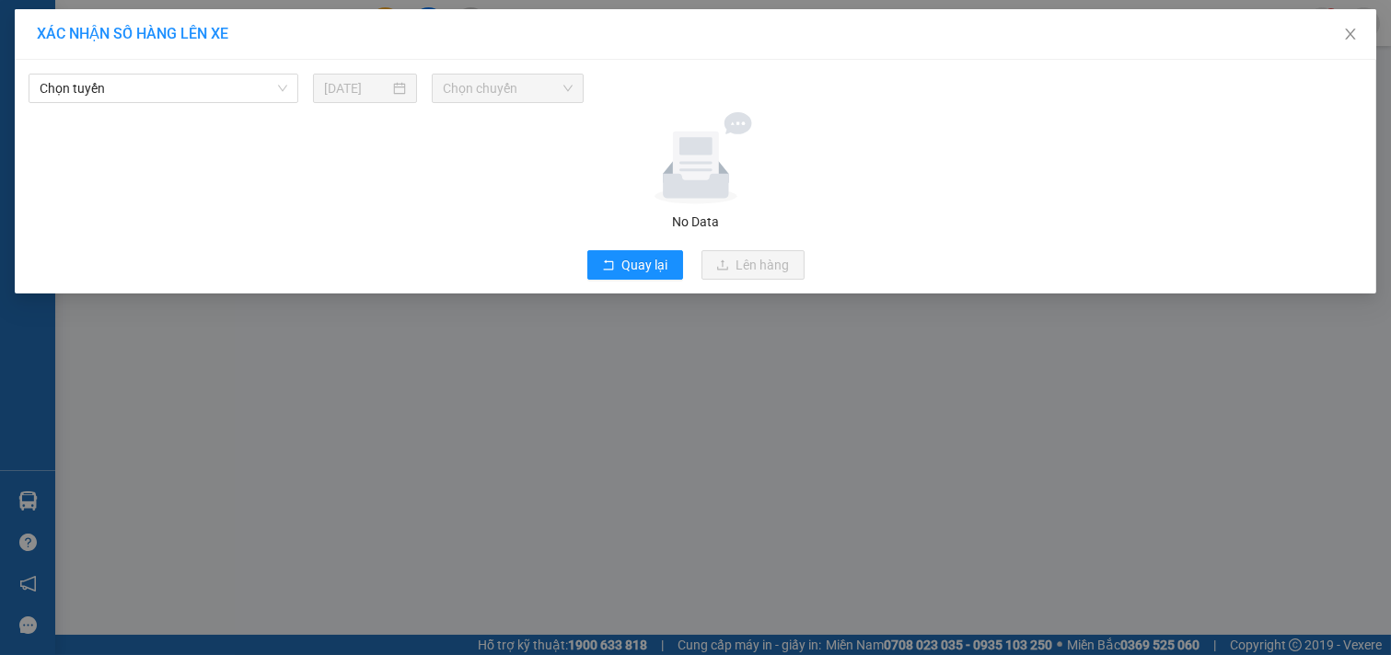 This screenshot has width=1391, height=655. What do you see at coordinates (1350, 35) in the screenshot?
I see `button: Close` at bounding box center [1350, 35].